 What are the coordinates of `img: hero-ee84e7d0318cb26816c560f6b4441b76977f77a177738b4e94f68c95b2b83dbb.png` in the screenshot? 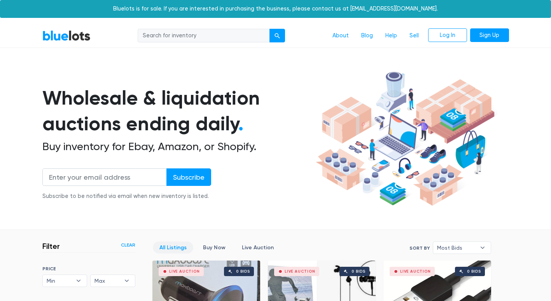 It's located at (405, 139).